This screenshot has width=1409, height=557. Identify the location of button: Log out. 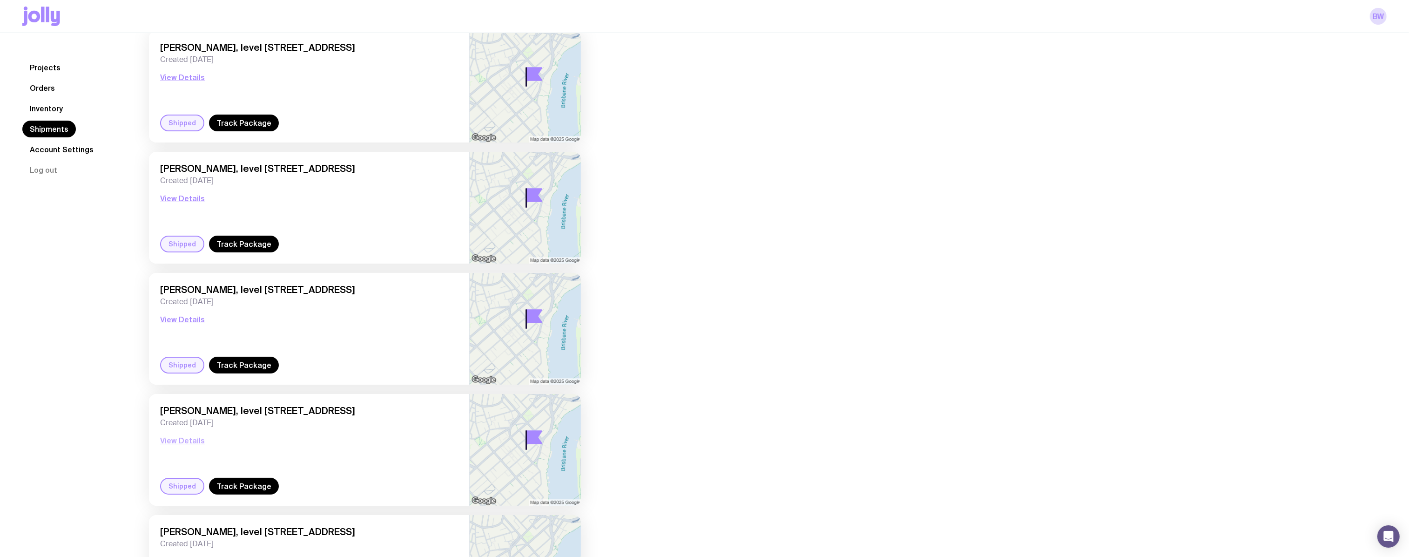
(43, 170).